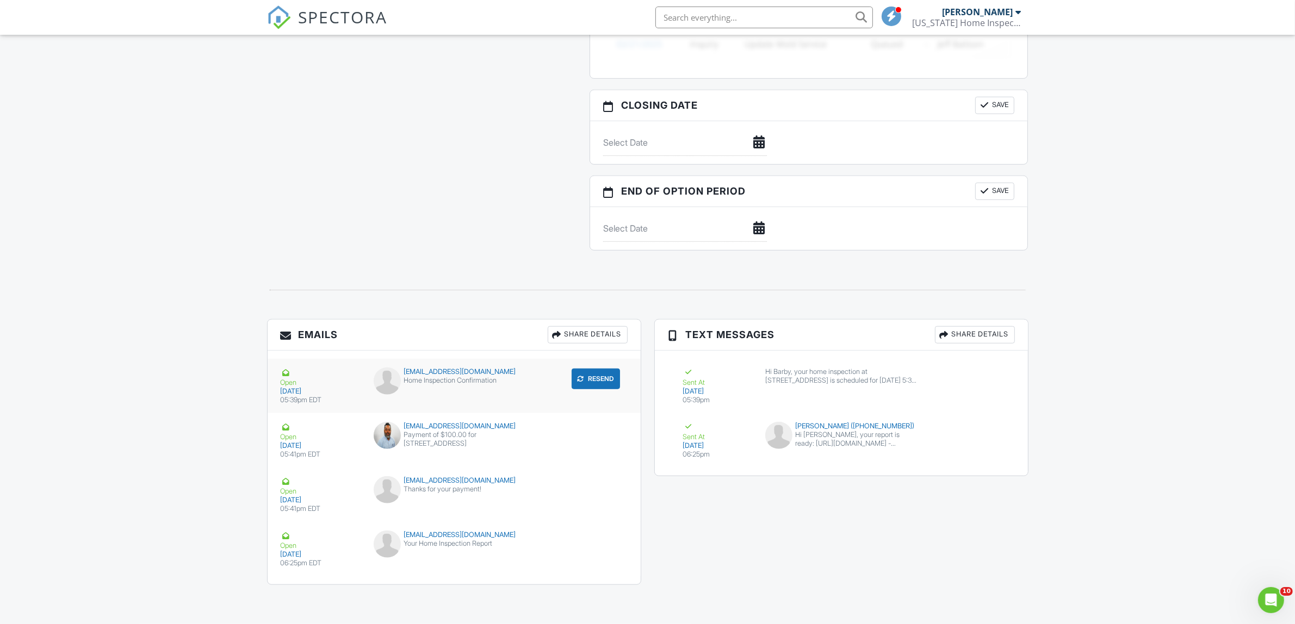  I want to click on div: 06:25pm EDT, so click(321, 563).